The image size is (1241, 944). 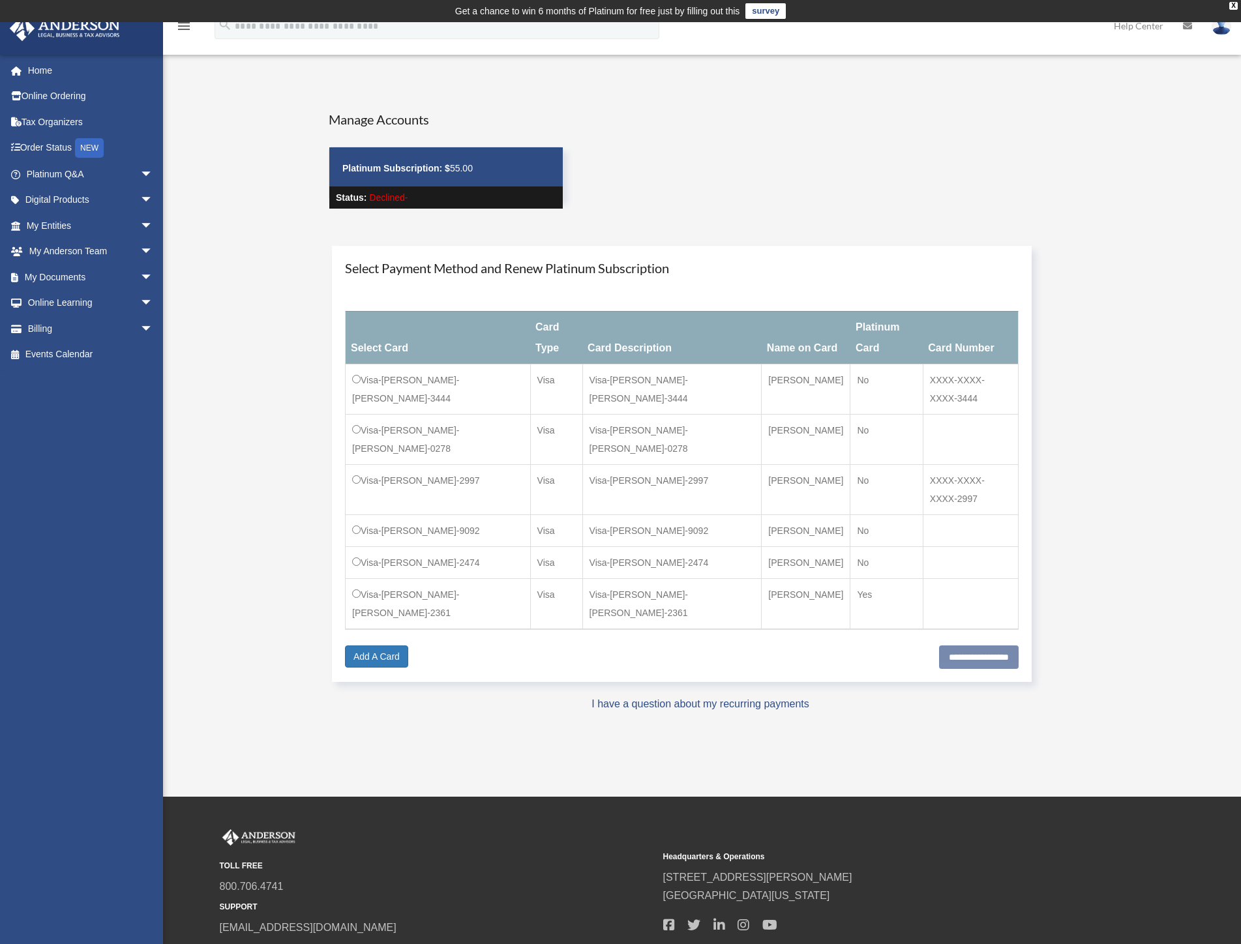 What do you see at coordinates (91, 355) in the screenshot?
I see `a: Events Calendar` at bounding box center [91, 355].